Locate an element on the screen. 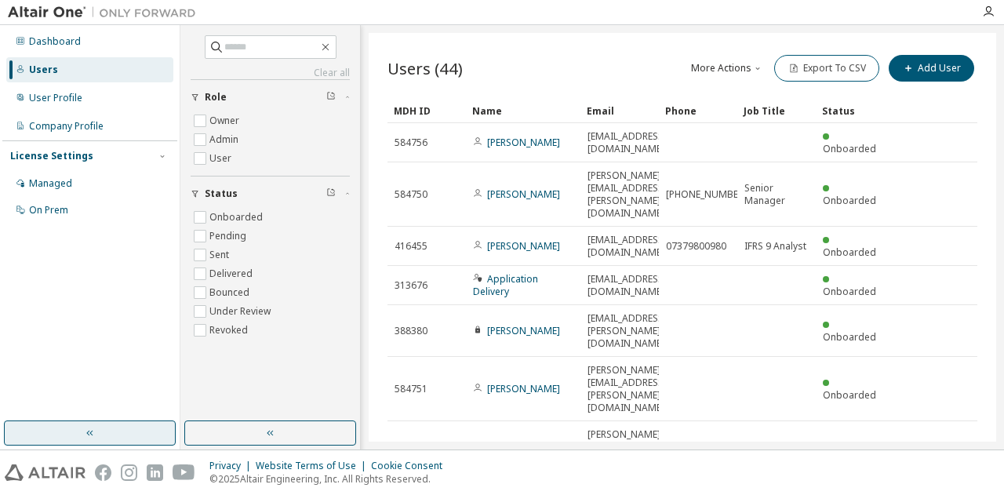 The width and height of the screenshot is (1004, 495). button: Export To CSV is located at coordinates (827, 68).